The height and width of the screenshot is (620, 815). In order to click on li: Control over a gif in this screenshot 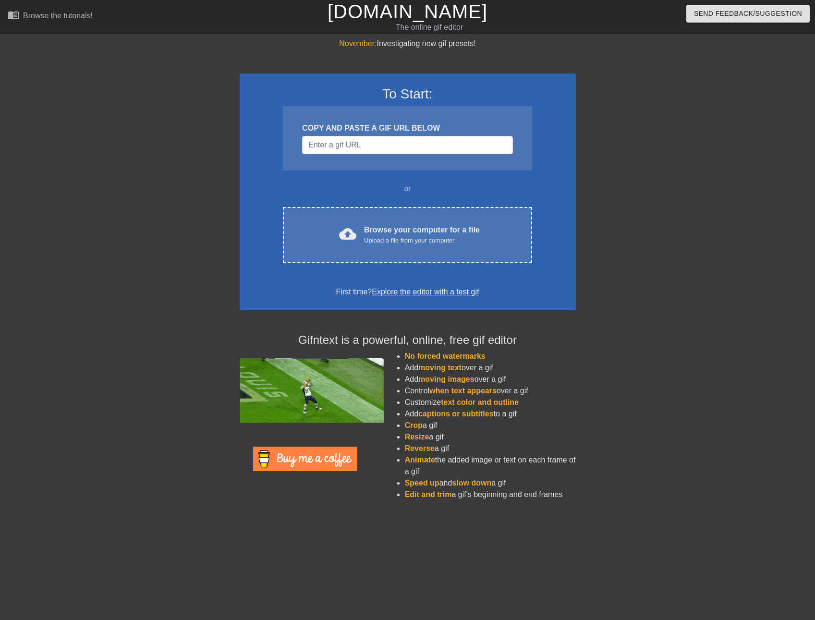, I will do `click(491, 391)`.